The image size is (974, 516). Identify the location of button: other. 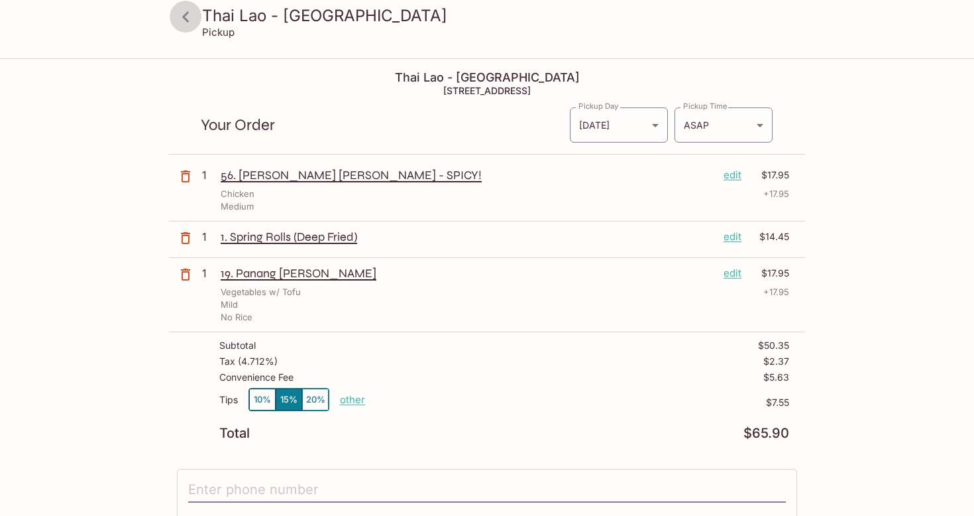
(353, 399).